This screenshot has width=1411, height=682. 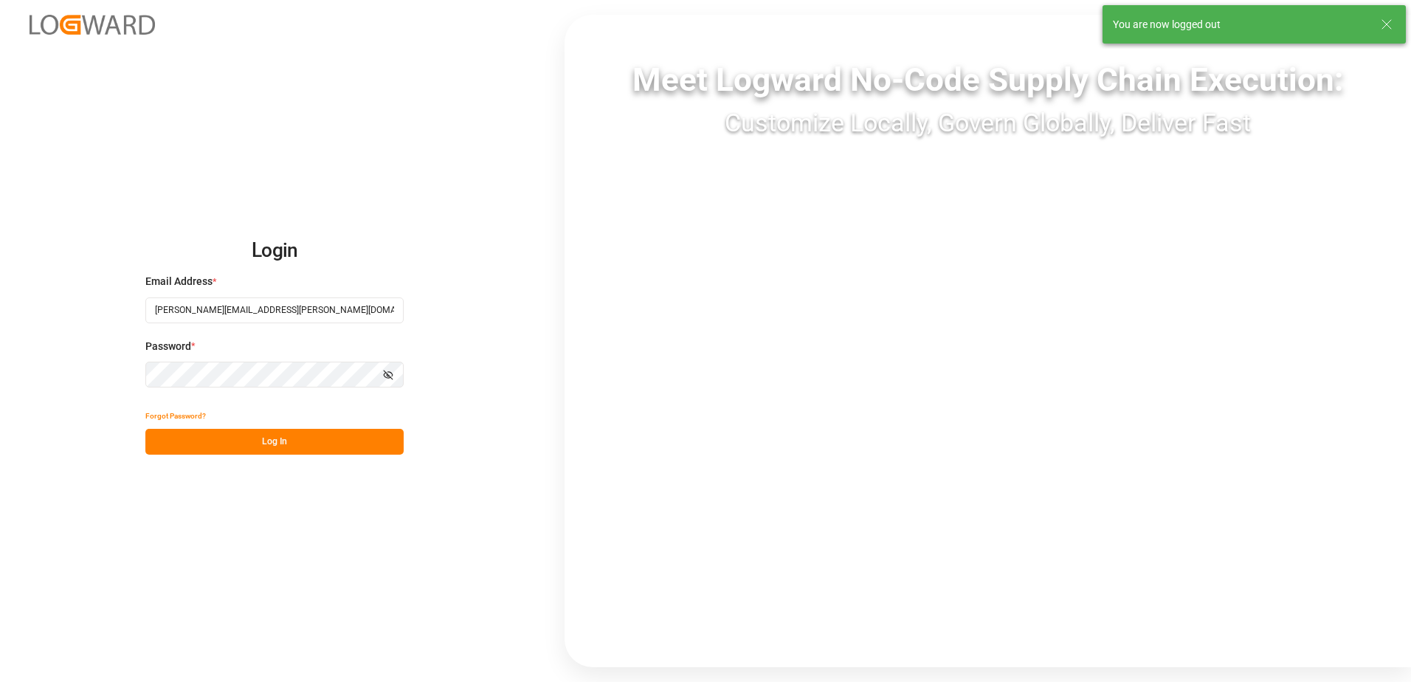 I want to click on div: You are now logged out, so click(x=1240, y=24).